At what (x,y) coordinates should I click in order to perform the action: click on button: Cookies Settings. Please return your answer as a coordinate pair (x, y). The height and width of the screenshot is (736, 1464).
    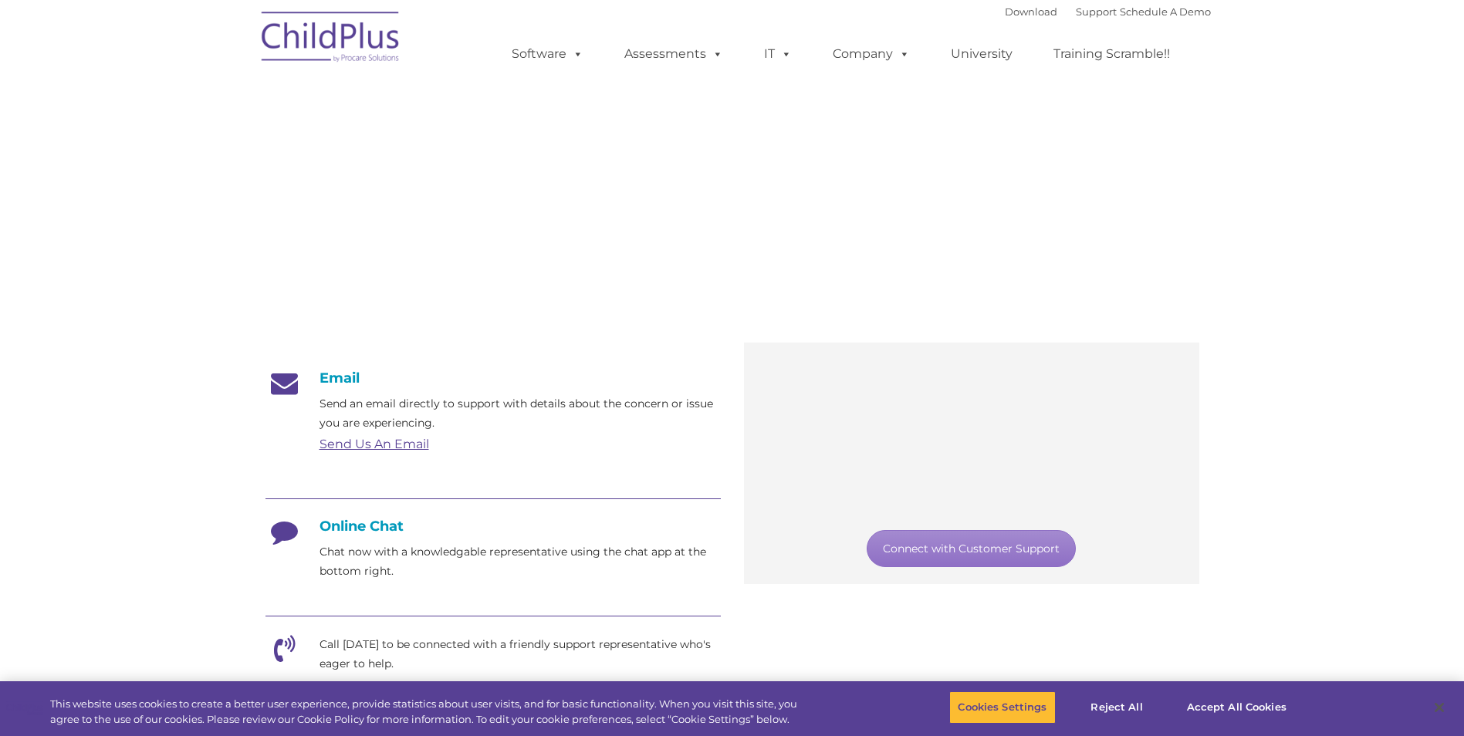
    Looking at the image, I should click on (1002, 708).